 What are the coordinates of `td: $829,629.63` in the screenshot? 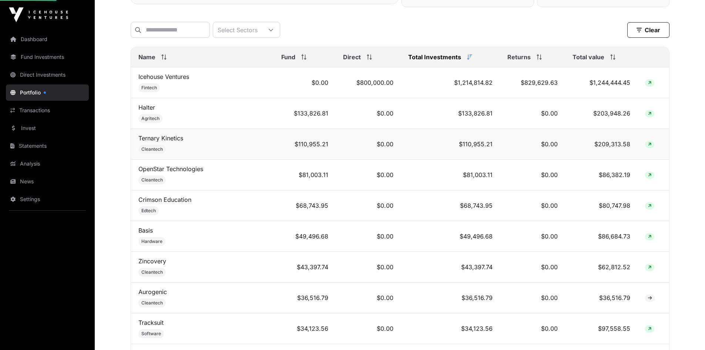 It's located at (533, 83).